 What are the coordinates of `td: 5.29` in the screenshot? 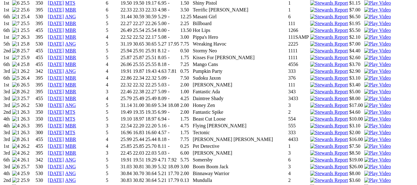 It's located at (162, 17).